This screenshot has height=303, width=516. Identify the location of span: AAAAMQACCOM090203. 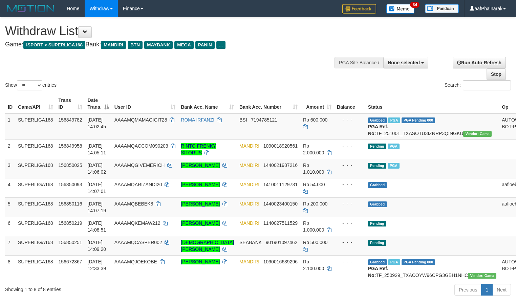
(141, 146).